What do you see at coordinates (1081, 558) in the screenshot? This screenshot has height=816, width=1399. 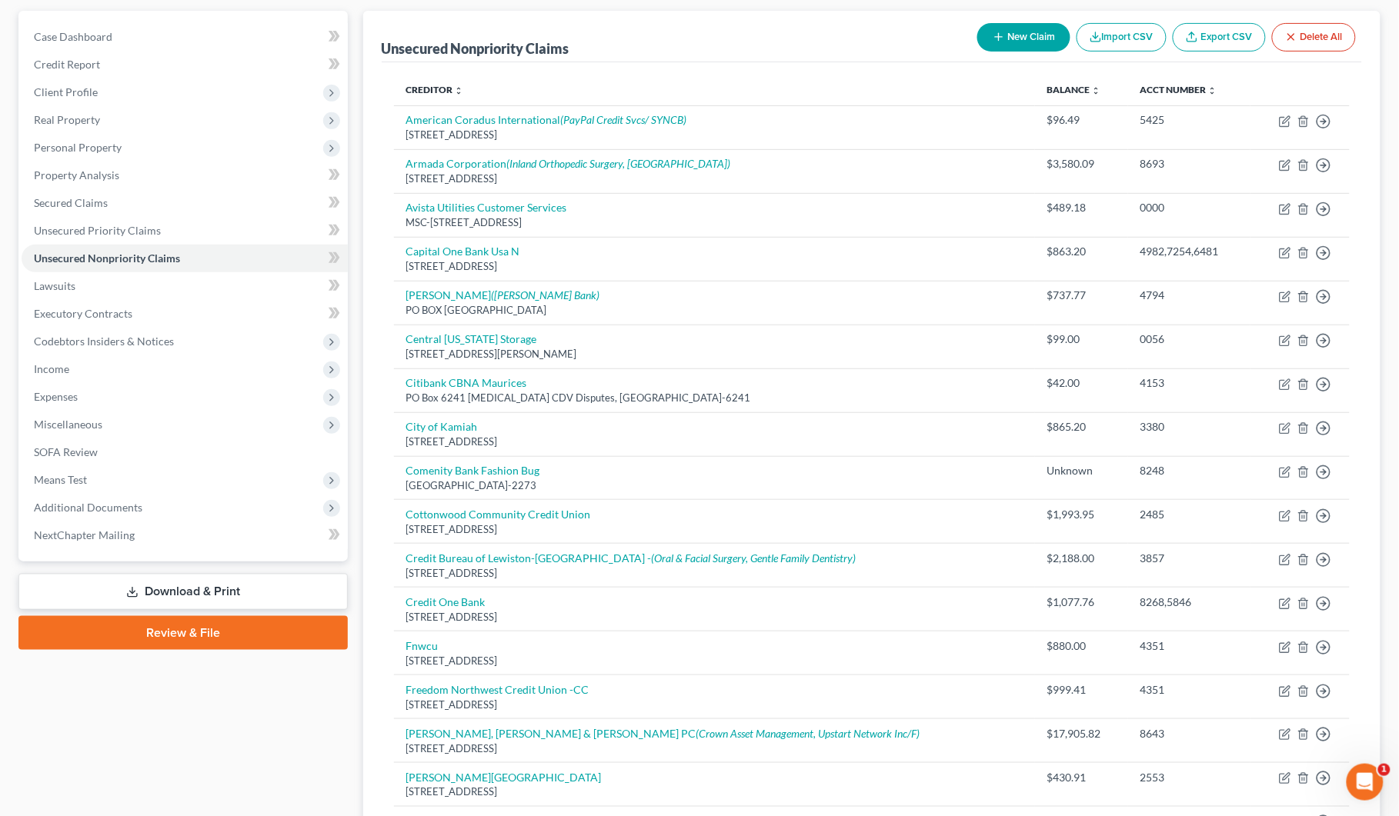 I see `div: $2,188.00` at bounding box center [1081, 558].